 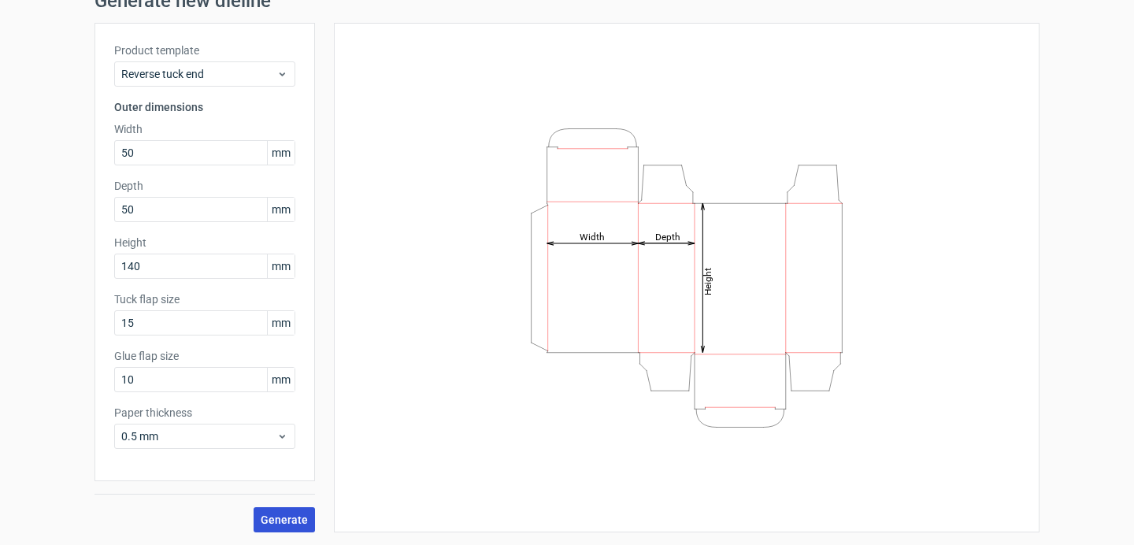 What do you see at coordinates (668, 236) in the screenshot?
I see `tspan: Depth` at bounding box center [668, 236].